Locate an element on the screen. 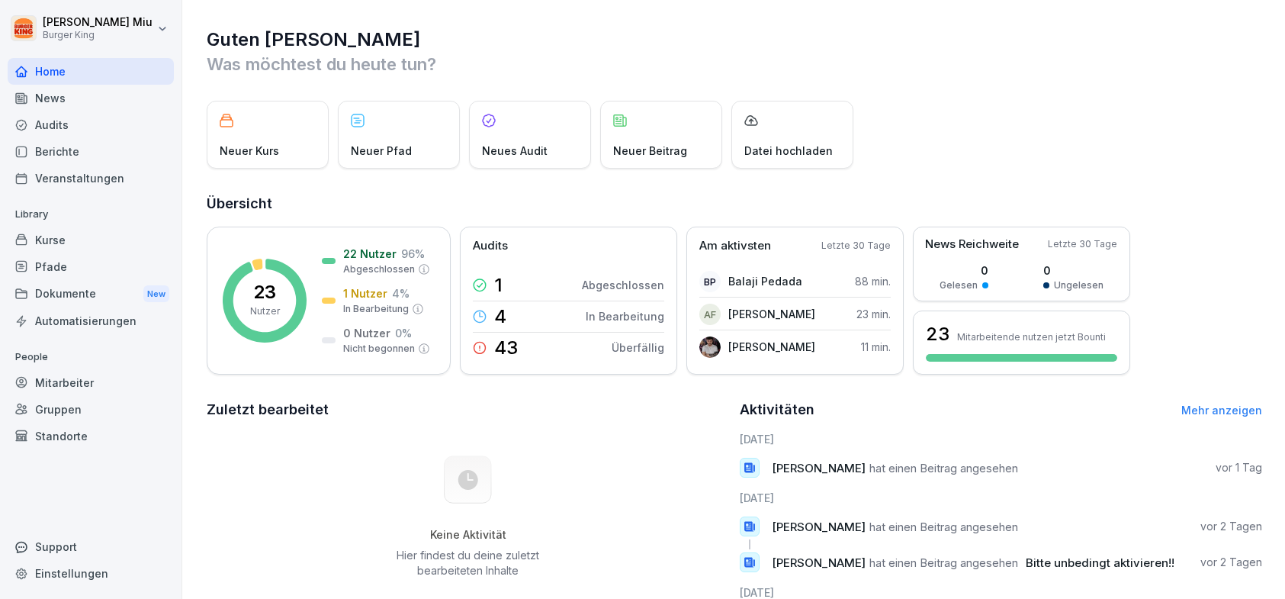 The width and height of the screenshot is (1285, 599). a: Gruppen is located at coordinates (91, 409).